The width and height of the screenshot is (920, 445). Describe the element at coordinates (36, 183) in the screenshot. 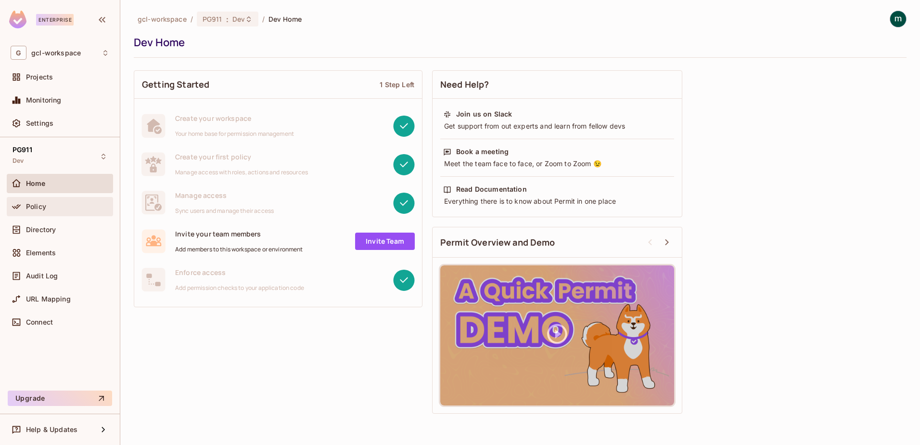

I see `span: Home` at that location.